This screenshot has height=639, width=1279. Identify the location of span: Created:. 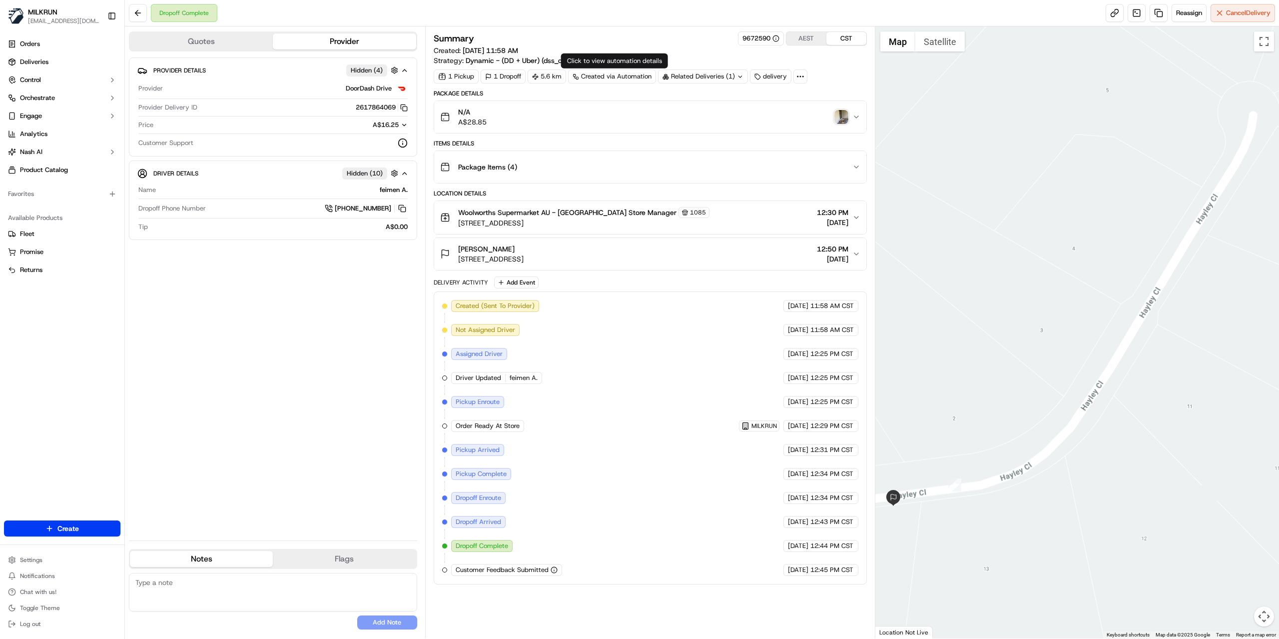
(476, 50).